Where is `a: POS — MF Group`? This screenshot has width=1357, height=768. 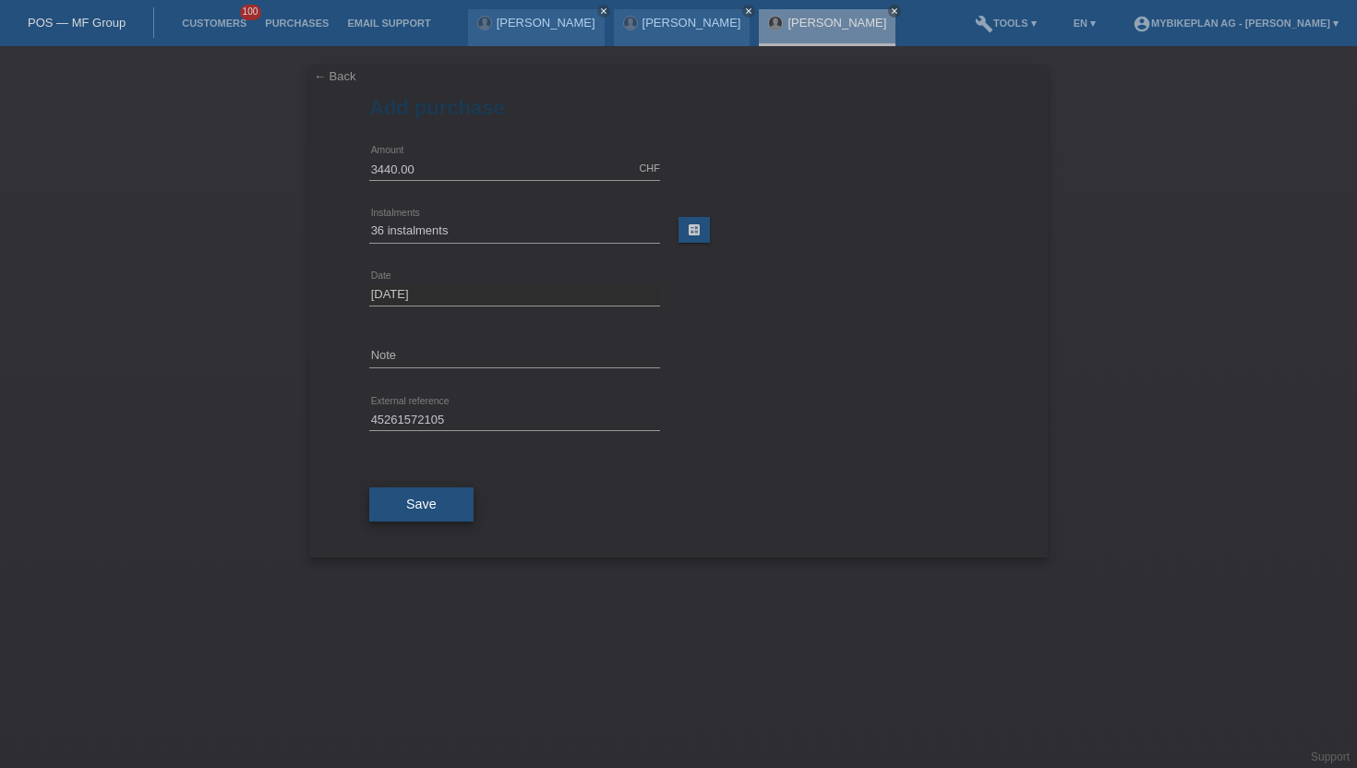
a: POS — MF Group is located at coordinates (77, 22).